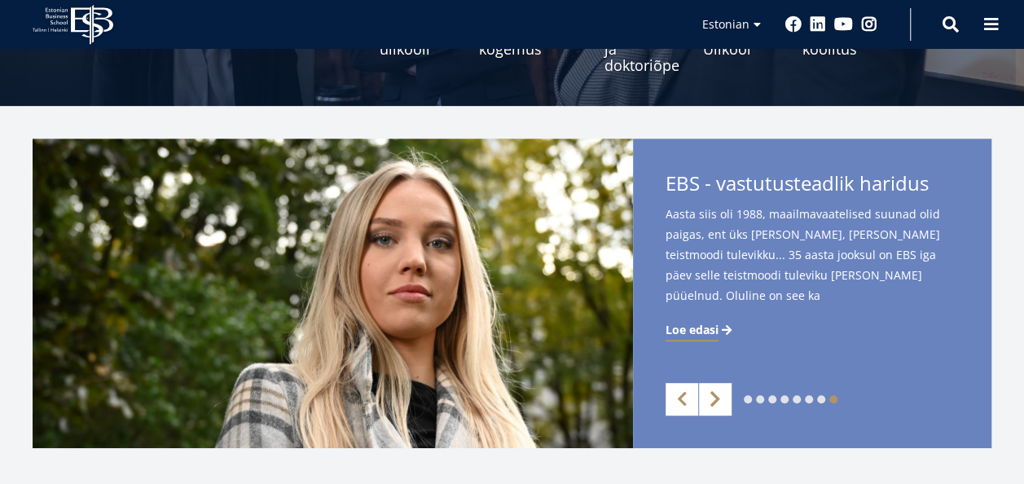 The width and height of the screenshot is (1024, 484). I want to click on span: Juhtide koolitus, so click(843, 41).